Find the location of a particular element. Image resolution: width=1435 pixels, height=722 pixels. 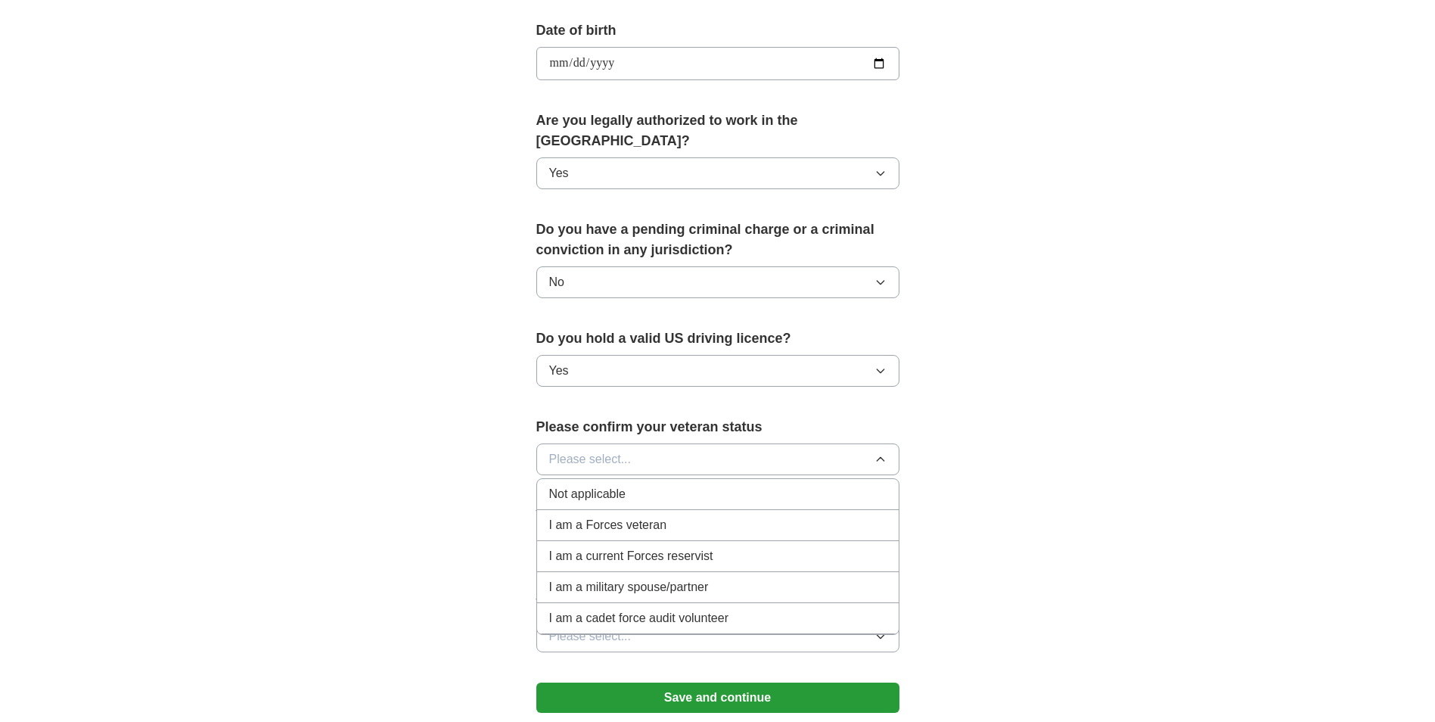

span: I am a cadet force audit volunteer is located at coordinates (639, 618).